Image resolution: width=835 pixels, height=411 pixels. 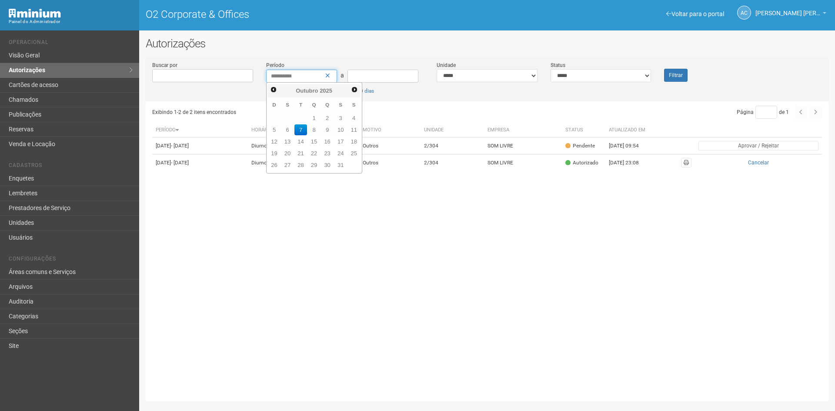 I want to click on button: Aprovar / Rejeitar, so click(x=758, y=146).